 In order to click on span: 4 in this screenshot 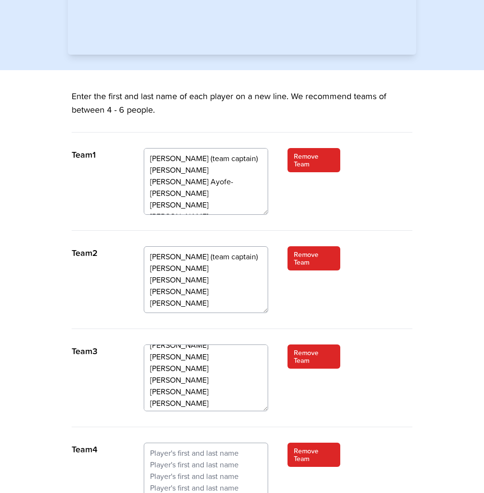, I will do `click(95, 449)`.